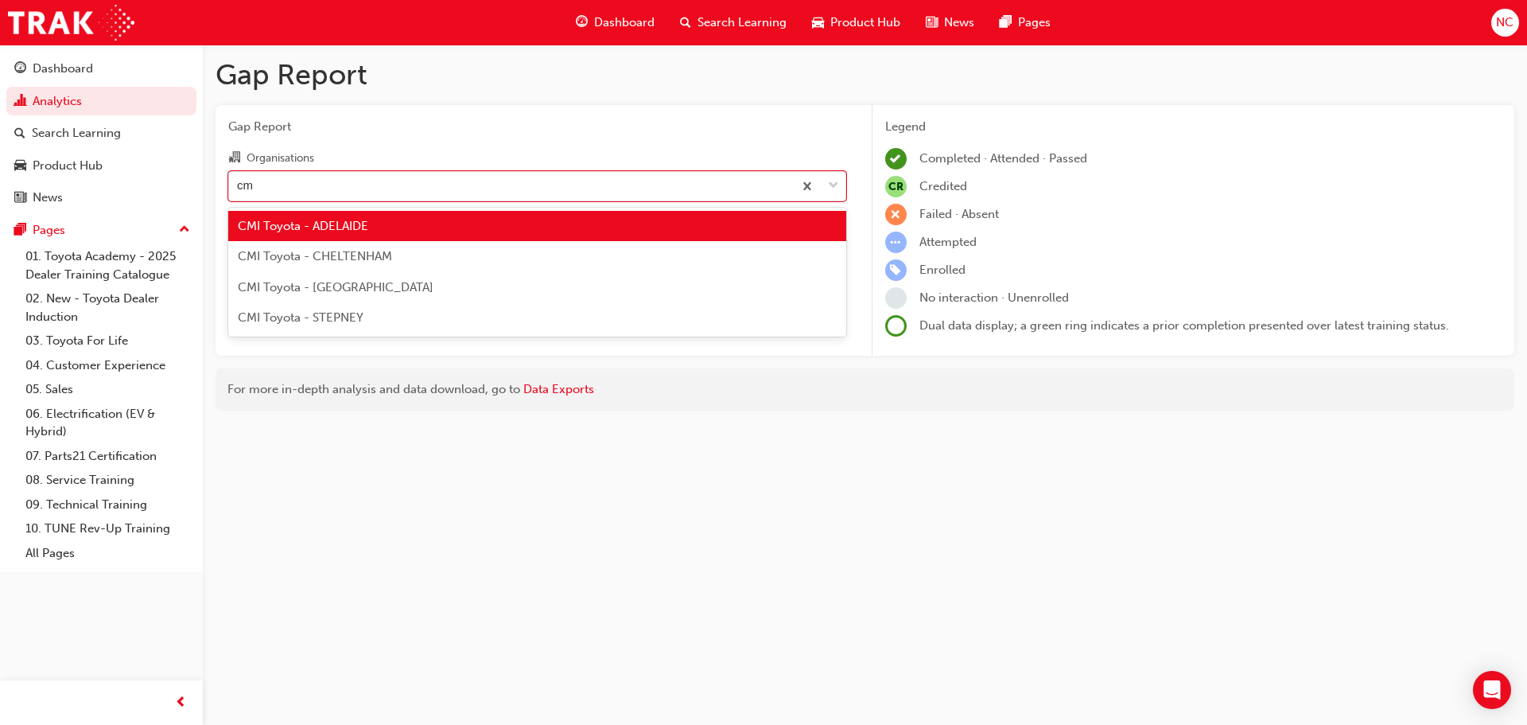 The height and width of the screenshot is (725, 1527). Describe the element at coordinates (71, 22) in the screenshot. I see `a: Trak` at that location.